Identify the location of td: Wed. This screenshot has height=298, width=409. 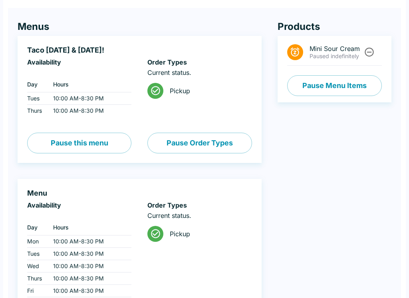
(37, 267).